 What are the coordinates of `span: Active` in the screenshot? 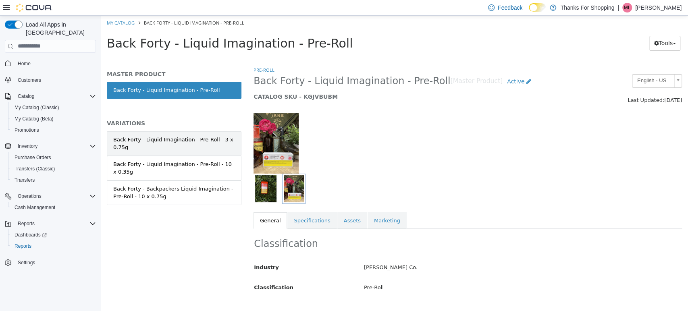 It's located at (414, 66).